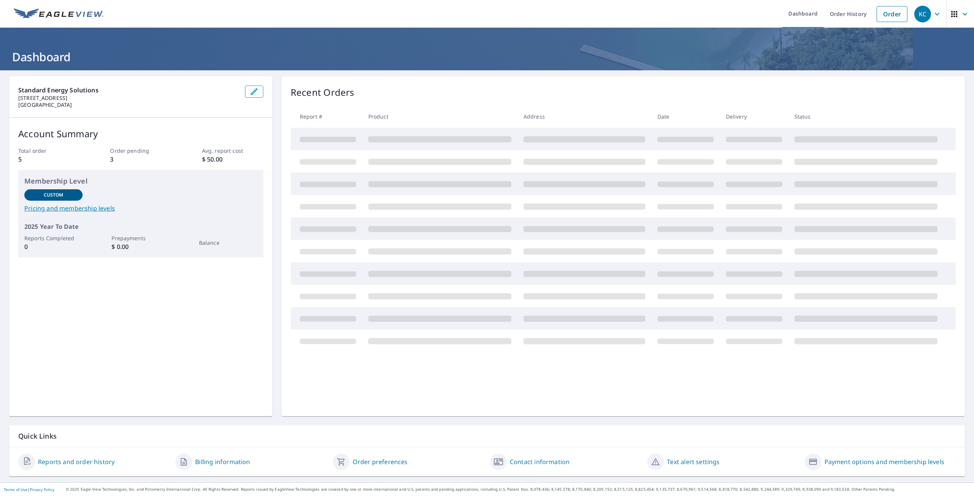  I want to click on a: Payment options and membership levels, so click(884, 462).